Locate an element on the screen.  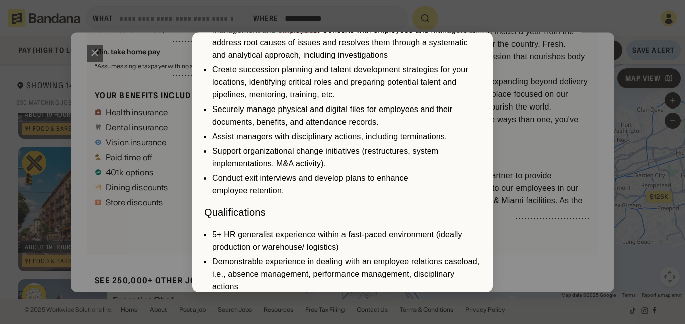
span: Create succession planning and talent development strategies for your locations, identifying crit... is located at coordinates (340, 82).